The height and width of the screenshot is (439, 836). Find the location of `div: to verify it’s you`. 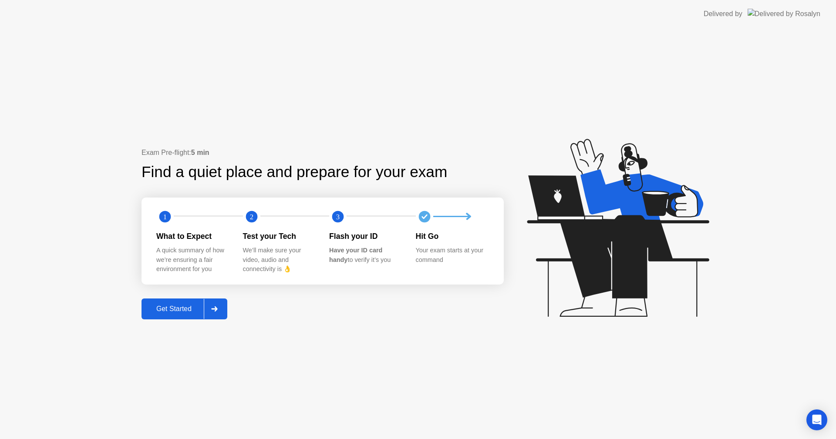

div: to verify it’s you is located at coordinates (365, 255).